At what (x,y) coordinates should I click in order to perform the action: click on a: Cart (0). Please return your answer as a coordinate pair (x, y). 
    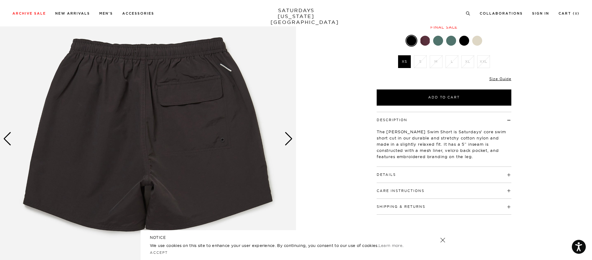
    Looking at the image, I should click on (569, 13).